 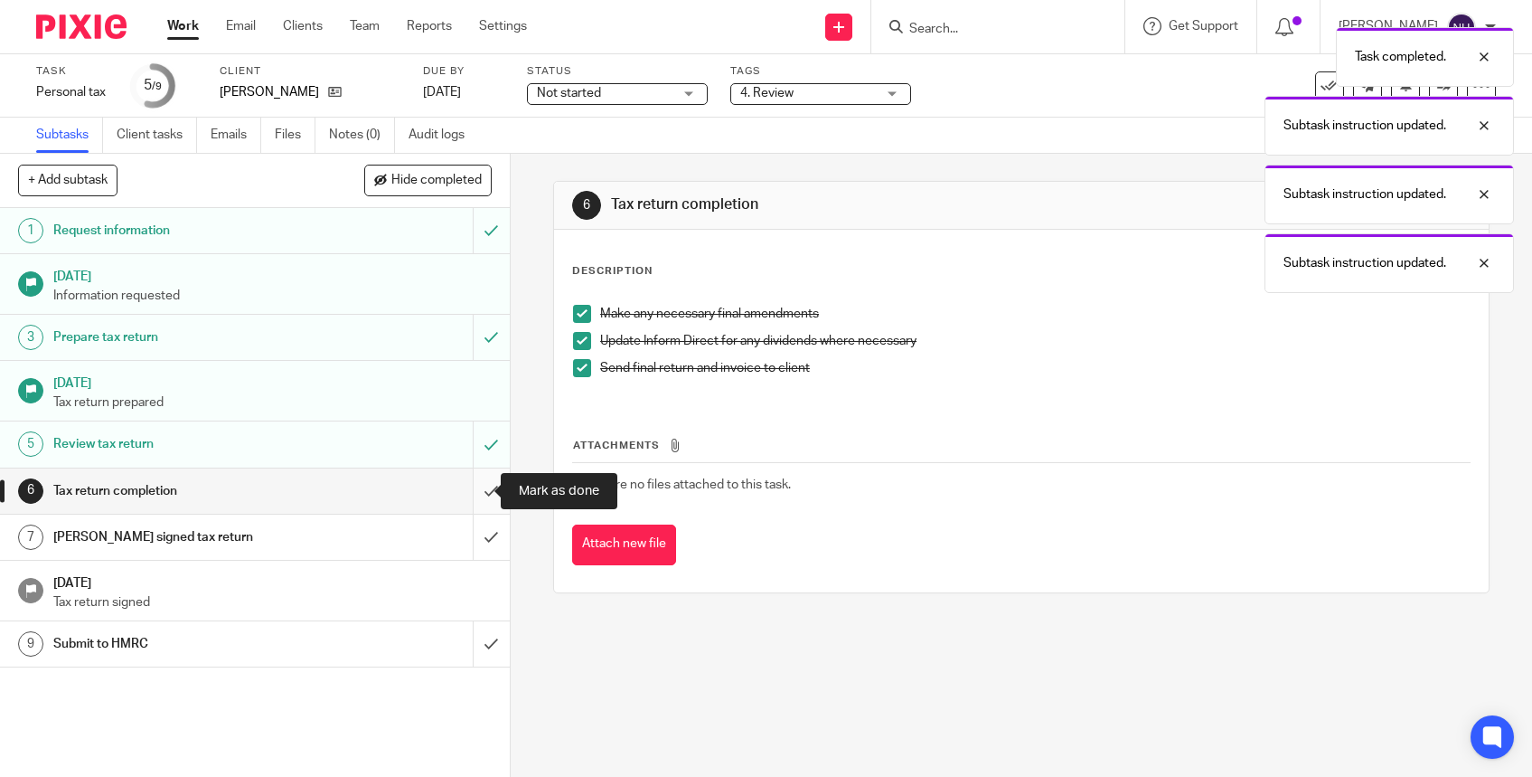 I want to click on label: Client, so click(x=310, y=71).